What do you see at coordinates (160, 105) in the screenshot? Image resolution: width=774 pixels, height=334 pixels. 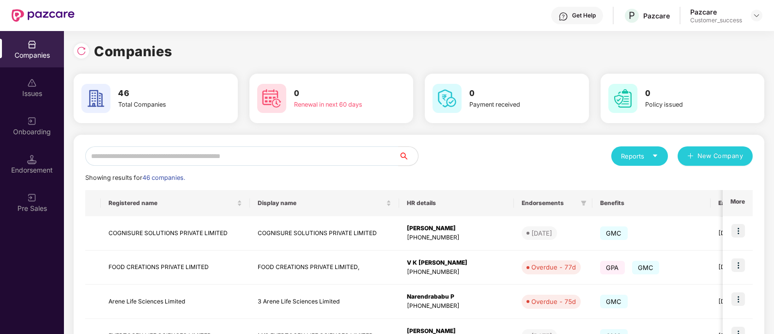 I see `div: Total Companies` at bounding box center [160, 105].